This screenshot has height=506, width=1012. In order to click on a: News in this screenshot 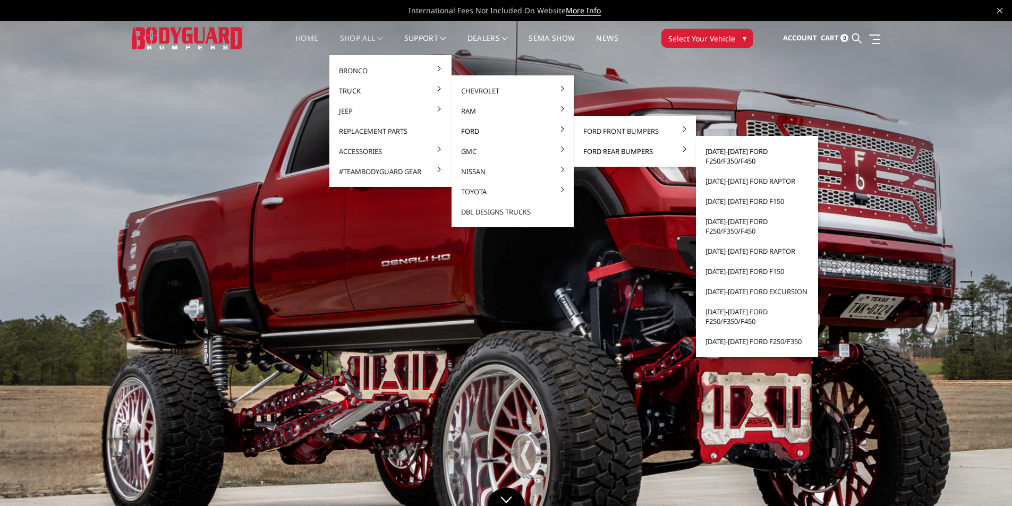, I will do `click(607, 45)`.